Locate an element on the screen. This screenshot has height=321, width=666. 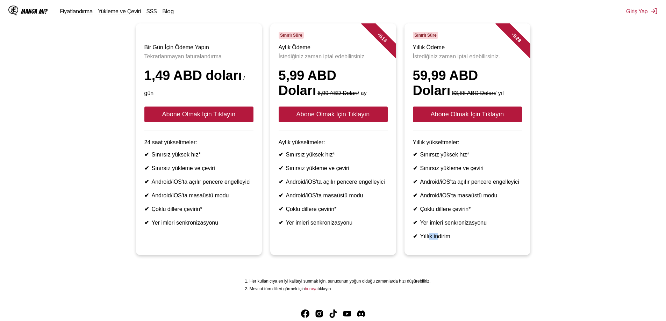
img: IsManga Instagram is located at coordinates (319, 314).